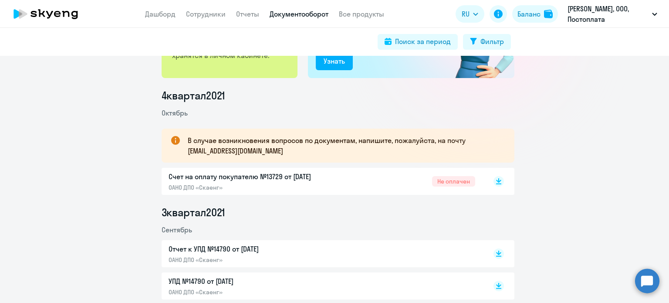 This screenshot has height=303, width=669. Describe the element at coordinates (206, 14) in the screenshot. I see `a: Сотрудники` at that location.